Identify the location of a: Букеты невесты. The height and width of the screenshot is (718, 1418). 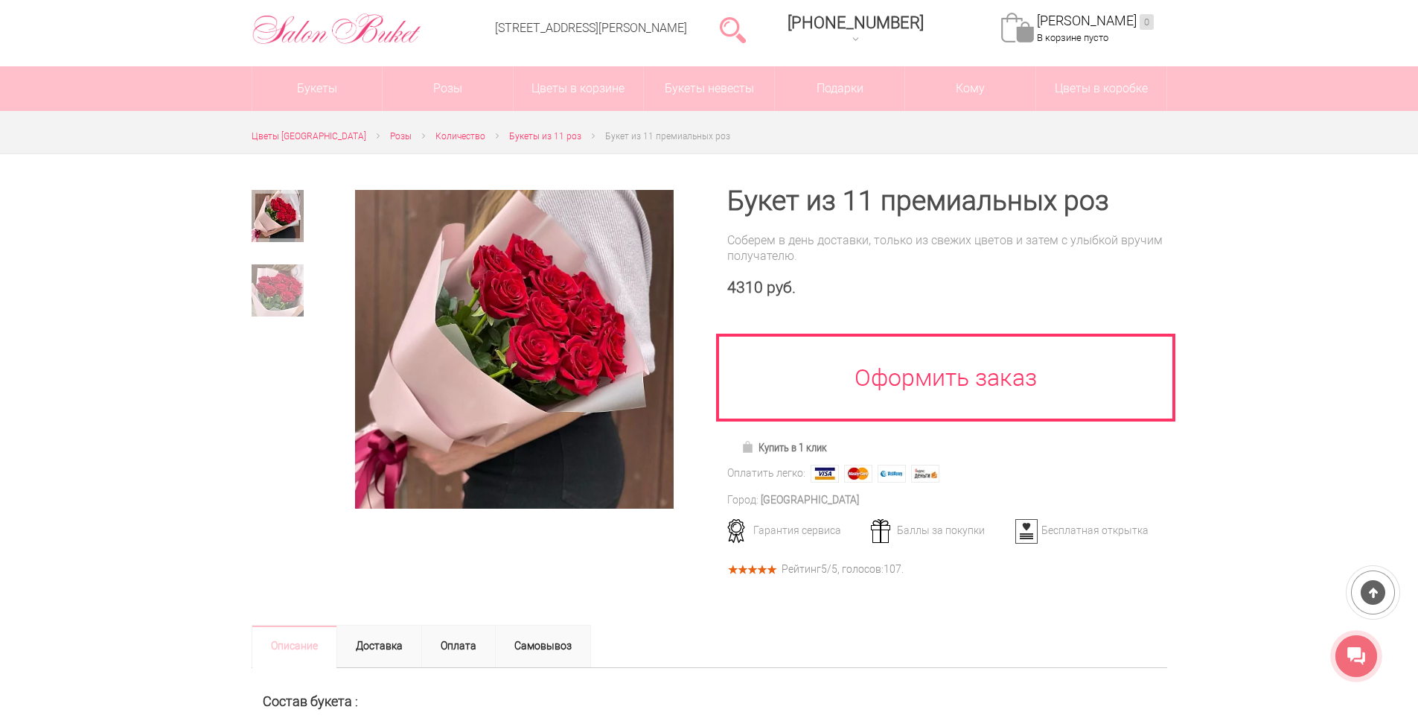
(709, 89).